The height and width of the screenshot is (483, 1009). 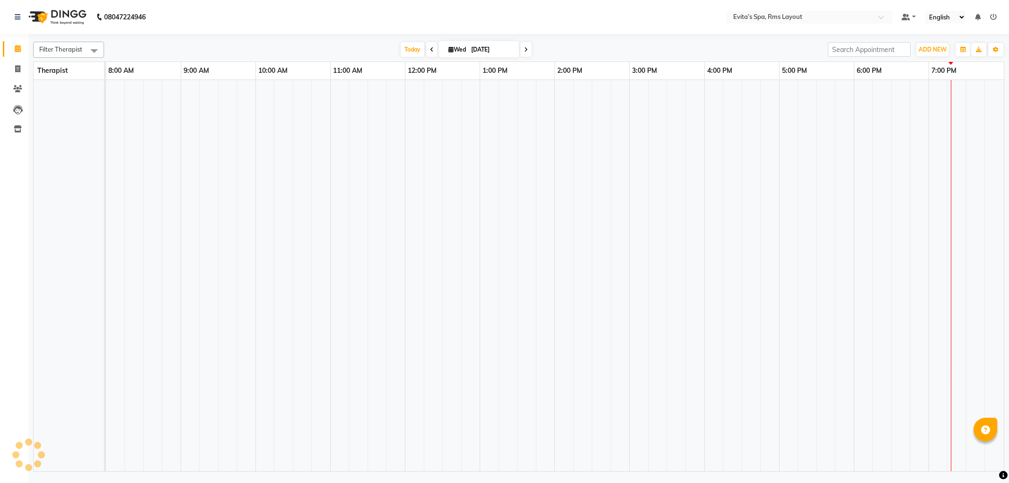 I want to click on a: 4:00 PM, so click(x=719, y=70).